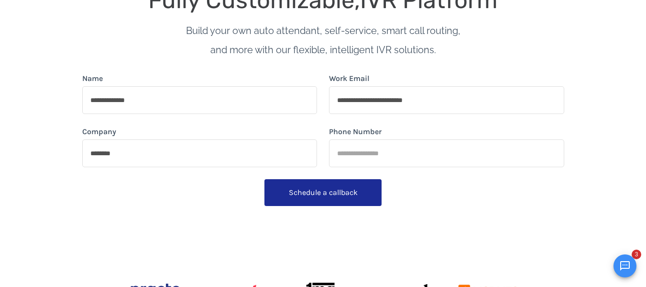 The height and width of the screenshot is (287, 646). What do you see at coordinates (99, 132) in the screenshot?
I see `label: Company` at bounding box center [99, 132].